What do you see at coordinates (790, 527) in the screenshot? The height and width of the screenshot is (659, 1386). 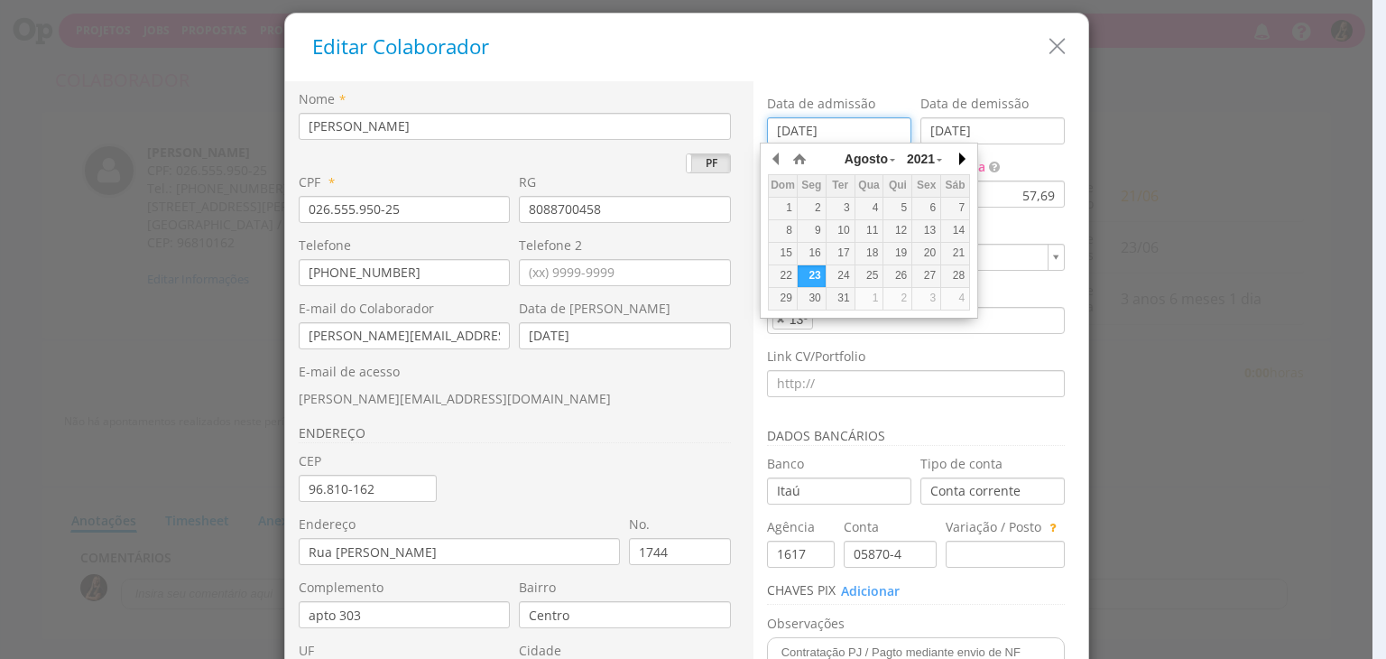 I see `label: Agência` at bounding box center [790, 527].